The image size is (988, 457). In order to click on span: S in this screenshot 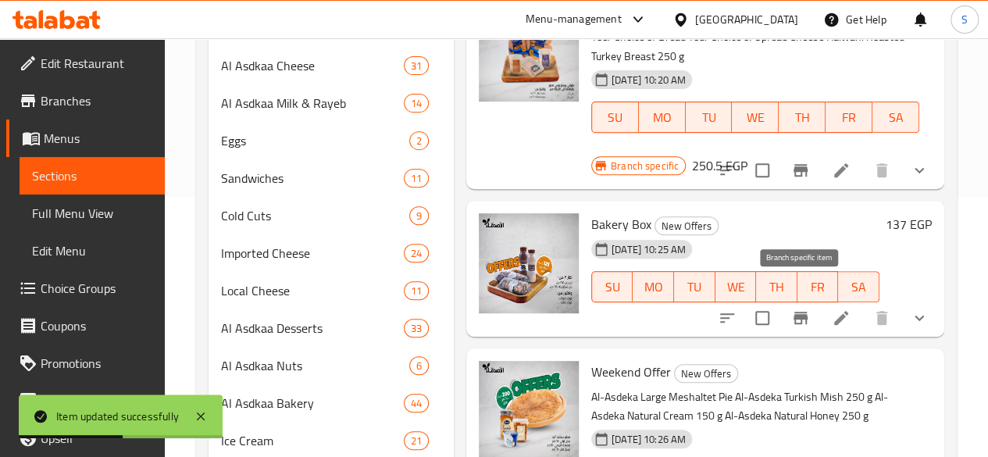, I will do `click(964, 20)`.